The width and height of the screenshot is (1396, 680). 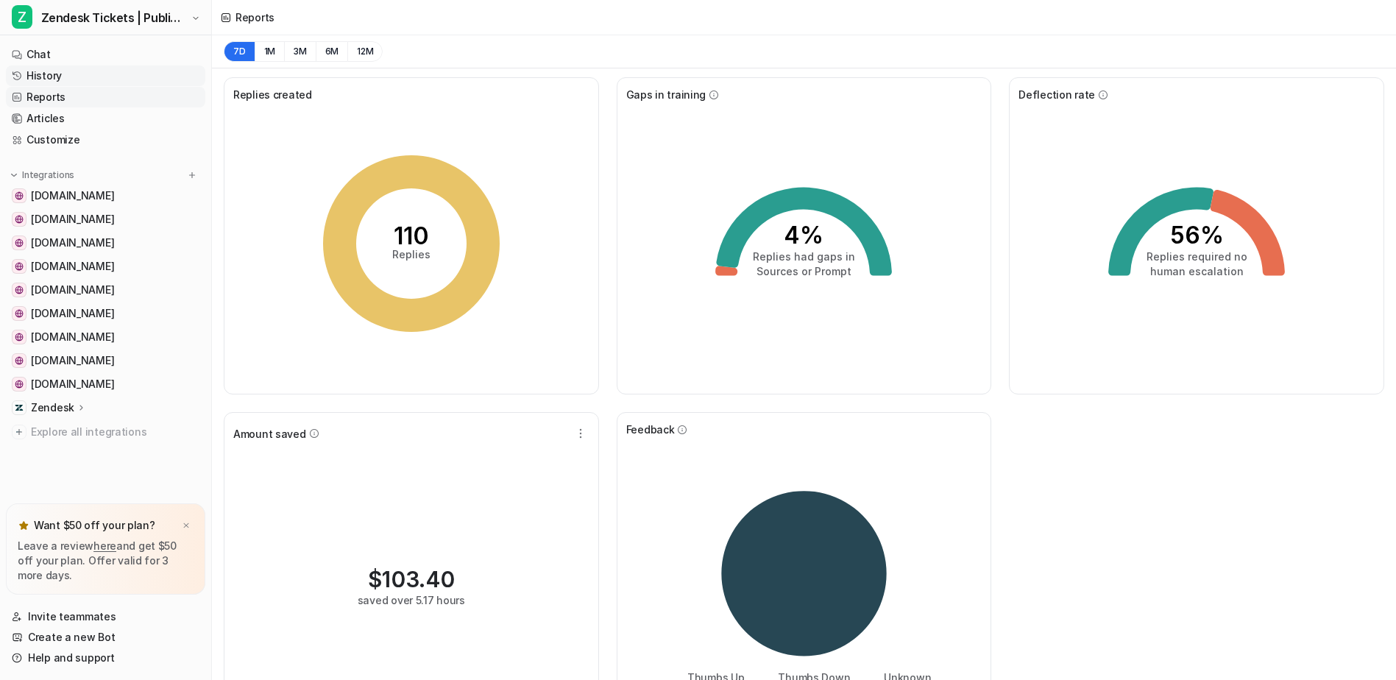 What do you see at coordinates (114, 18) in the screenshot?
I see `span: Zendesk Tickets | Public Reply` at bounding box center [114, 18].